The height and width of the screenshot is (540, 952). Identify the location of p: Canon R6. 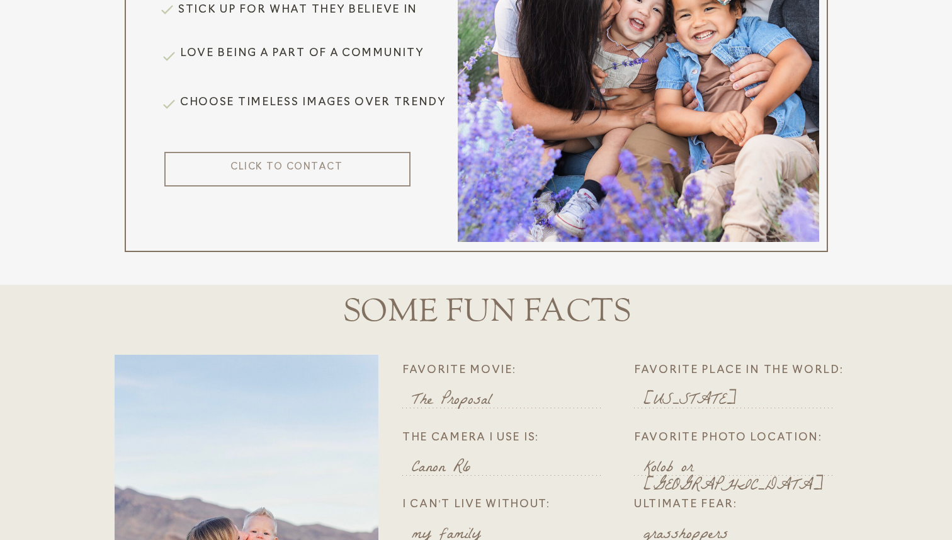
(510, 467).